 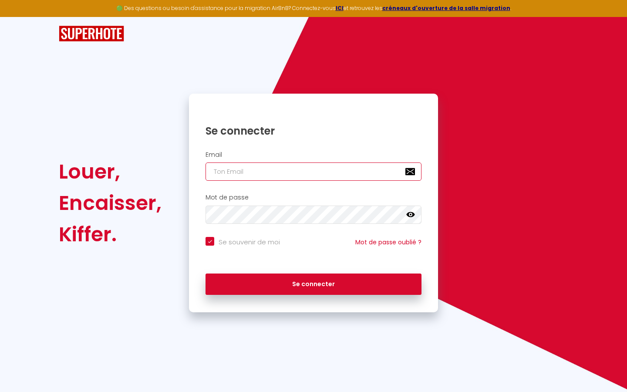 I want to click on div: Encaisser,, so click(x=110, y=203).